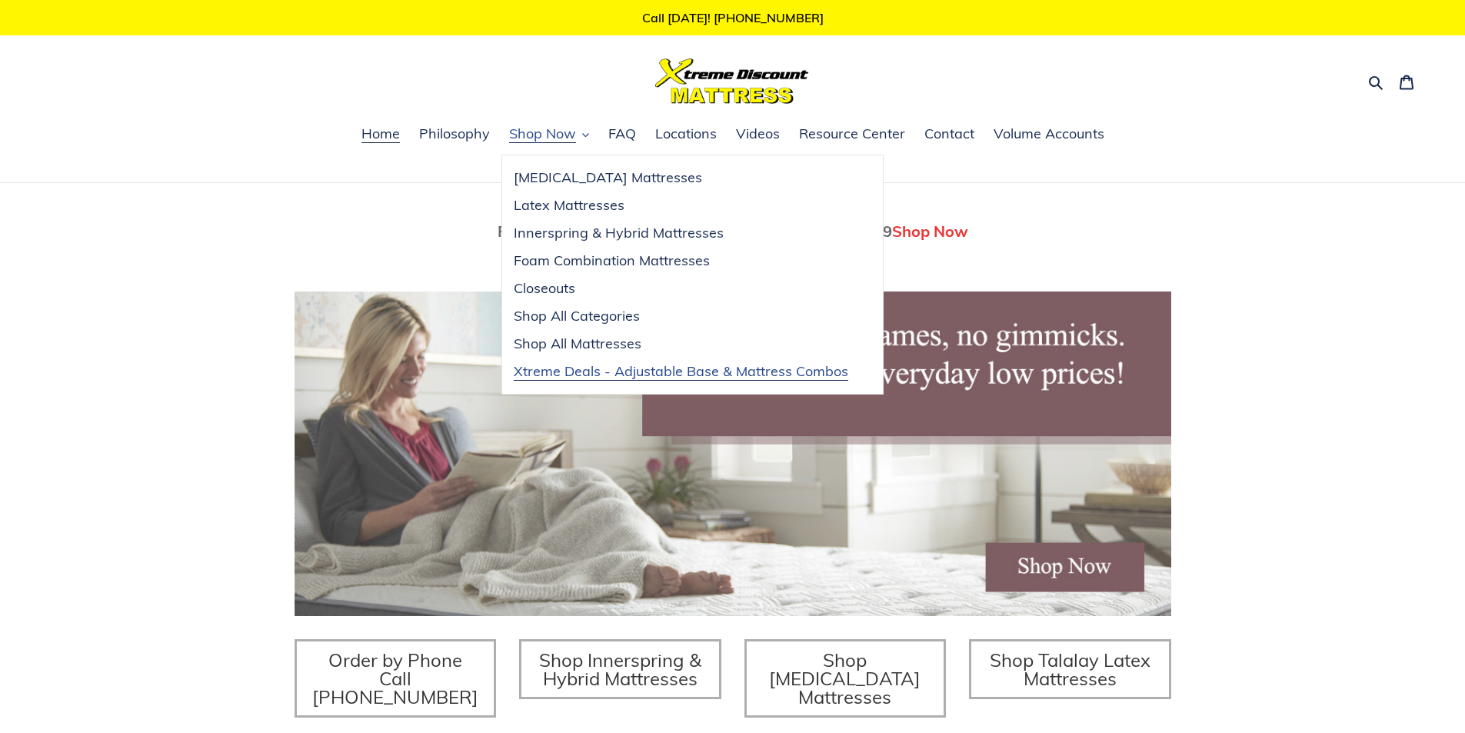 This screenshot has height=733, width=1465. Describe the element at coordinates (381, 134) in the screenshot. I see `span: Home` at that location.